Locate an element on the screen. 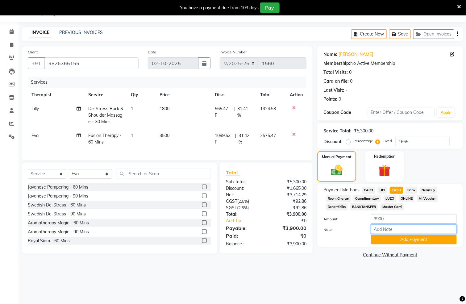 The height and width of the screenshot is (304, 466). span: UPI is located at coordinates (383, 190).